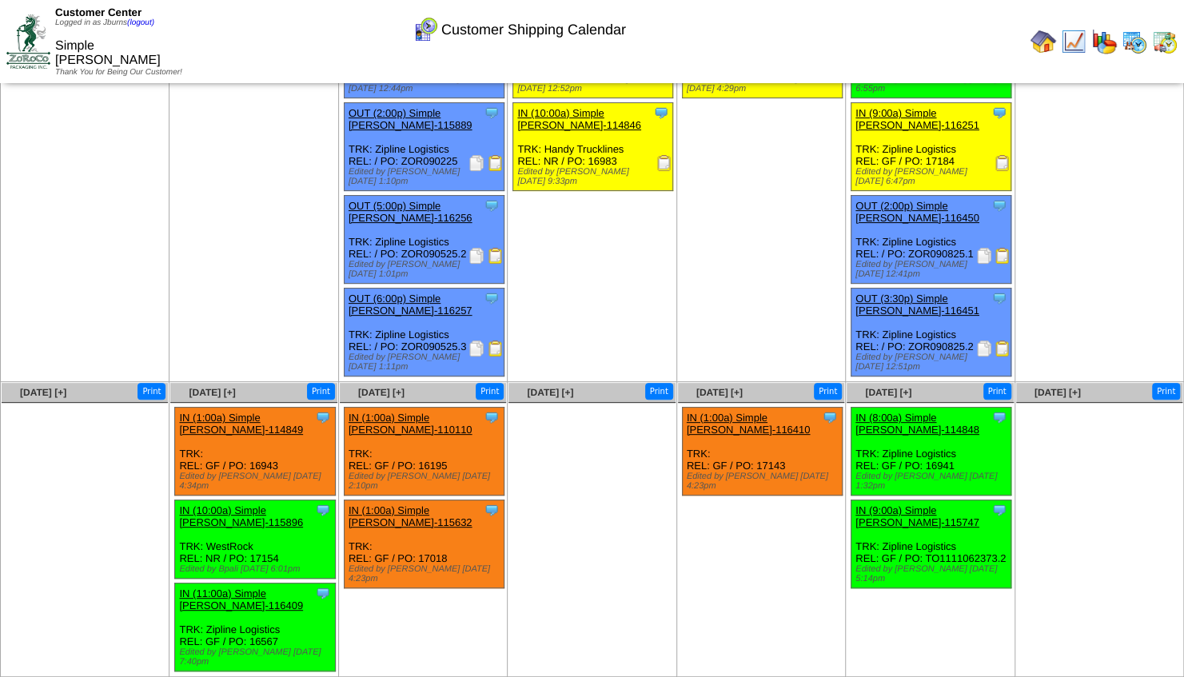 Image resolution: width=1184 pixels, height=677 pixels. I want to click on div: TRK: Zipline Logistics REL: / PO: ZOR090525.2, so click(424, 240).